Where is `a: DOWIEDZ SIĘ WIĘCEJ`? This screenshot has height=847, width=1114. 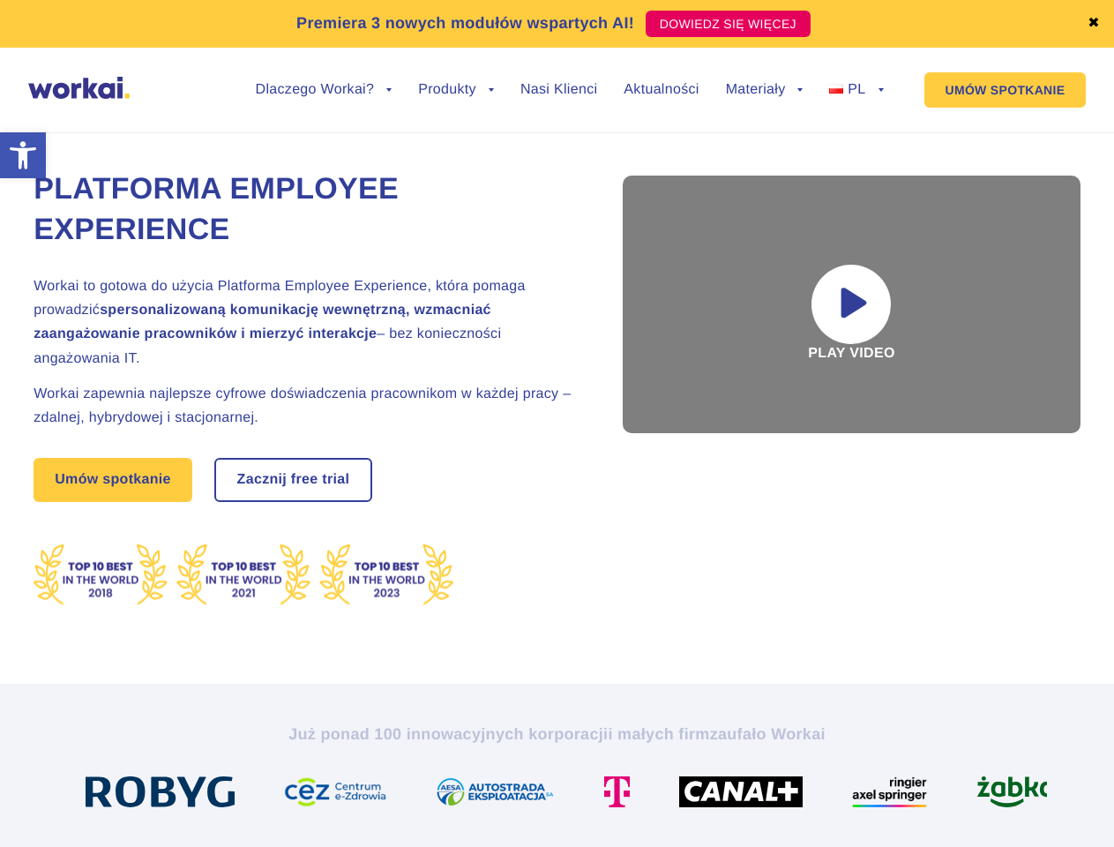 a: DOWIEDZ SIĘ WIĘCEJ is located at coordinates (728, 24).